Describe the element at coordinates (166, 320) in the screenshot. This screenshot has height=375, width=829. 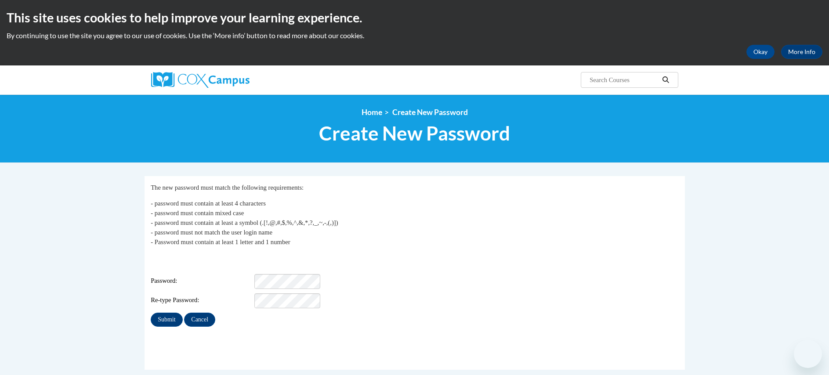
I see `input: Submit` at that location.